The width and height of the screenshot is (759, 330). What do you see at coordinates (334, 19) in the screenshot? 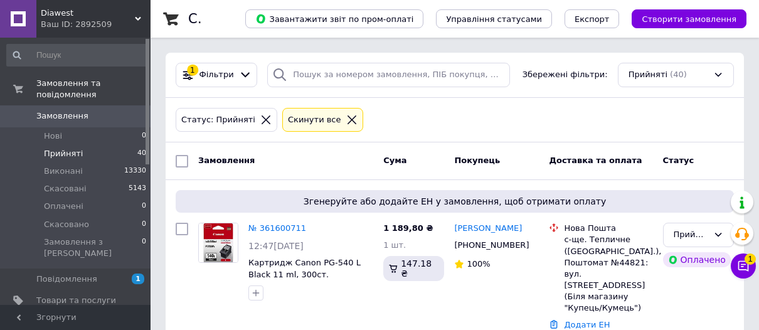
I see `button: Завантажити звіт по пром-оплаті` at bounding box center [334, 19].